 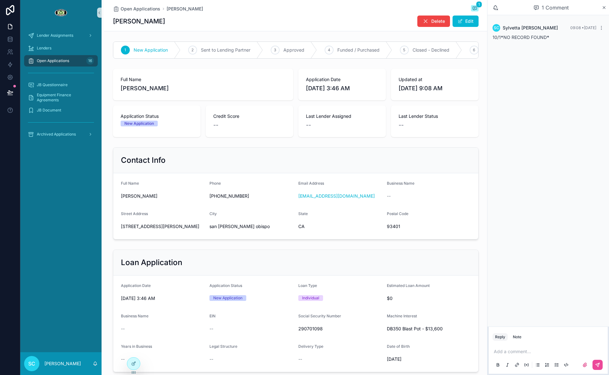 I want to click on span: 2, so click(x=192, y=50).